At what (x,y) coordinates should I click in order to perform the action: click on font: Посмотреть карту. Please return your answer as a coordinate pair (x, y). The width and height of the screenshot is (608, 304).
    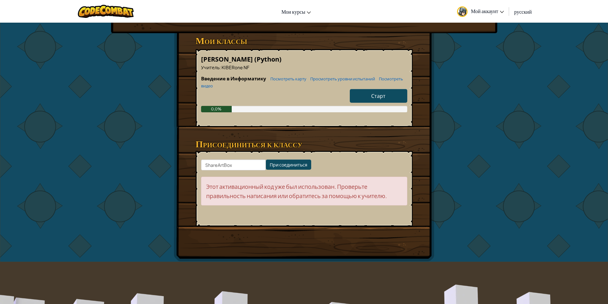
    Looking at the image, I should click on (288, 79).